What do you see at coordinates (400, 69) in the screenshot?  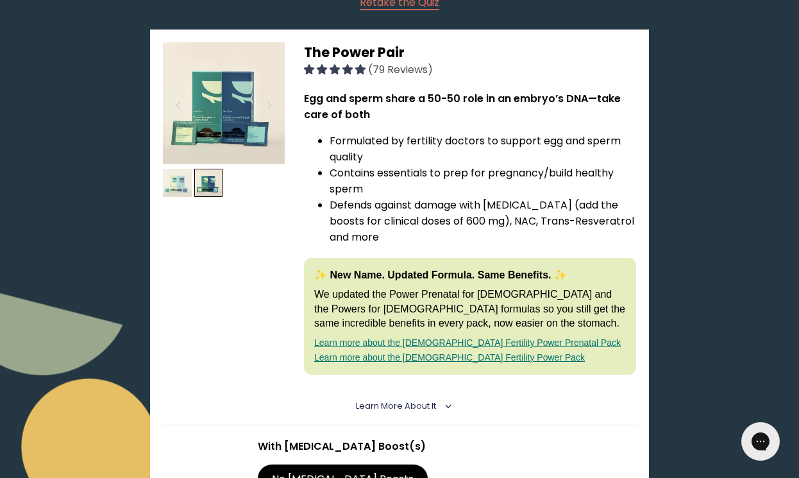 I see `span: (79 Reviews)` at bounding box center [400, 69].